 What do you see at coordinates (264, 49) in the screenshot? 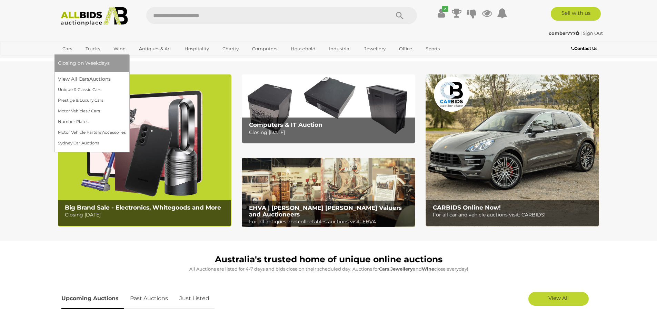
I see `a: Computers` at bounding box center [264, 49].